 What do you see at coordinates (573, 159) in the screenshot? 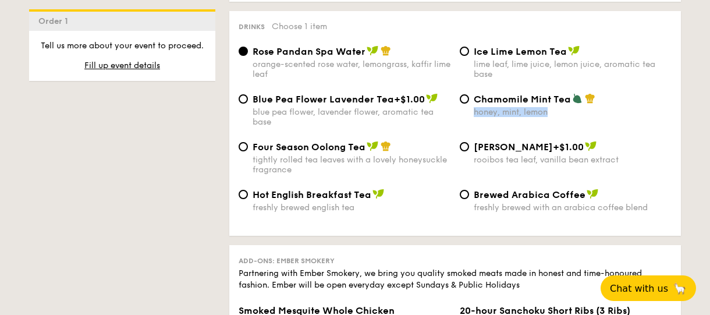
I see `div: rooibos tea leaf, vanilla bean extract` at bounding box center [573, 159].